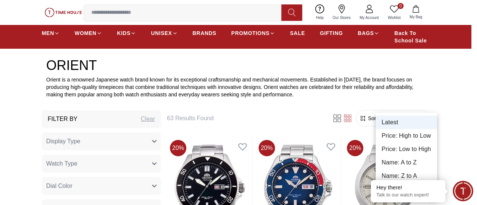 The image size is (477, 205). I want to click on li: Name: A to Z, so click(406, 163).